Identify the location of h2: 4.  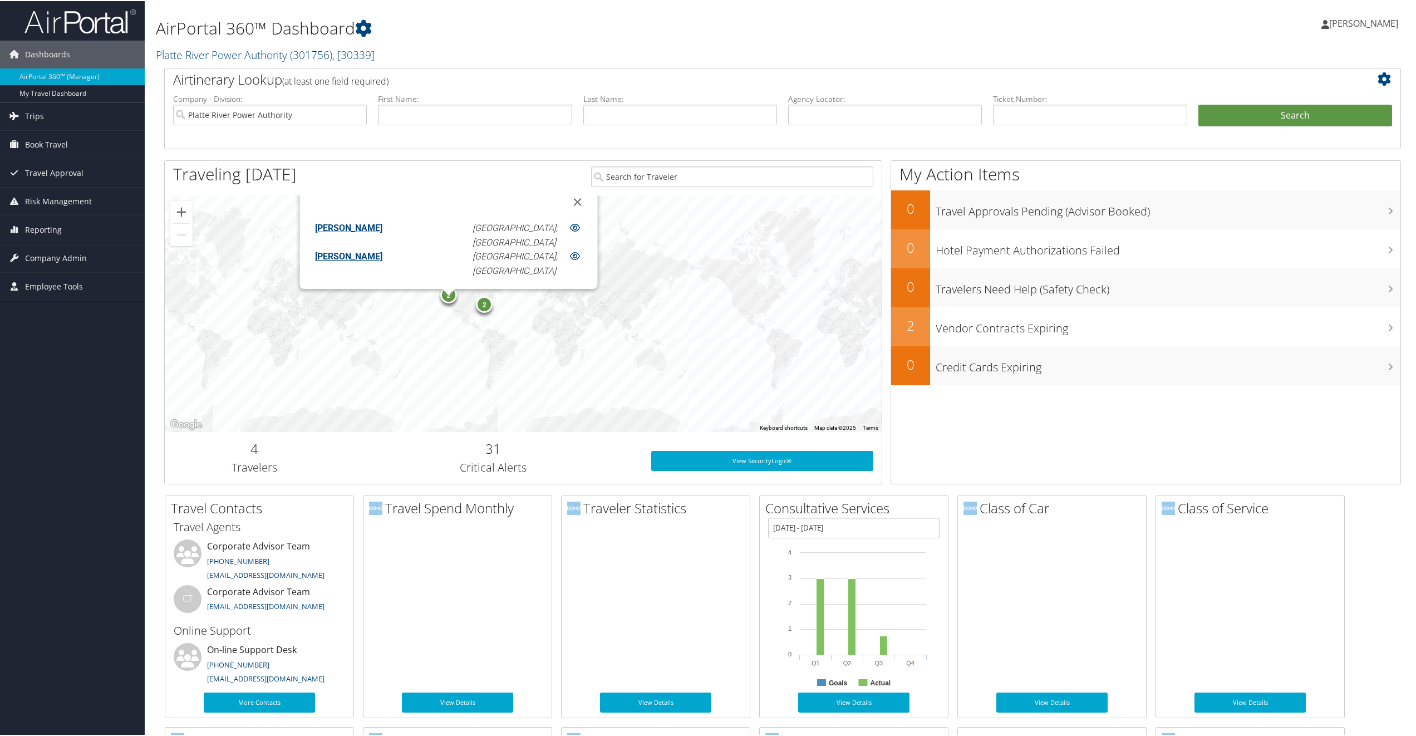
(254, 447).